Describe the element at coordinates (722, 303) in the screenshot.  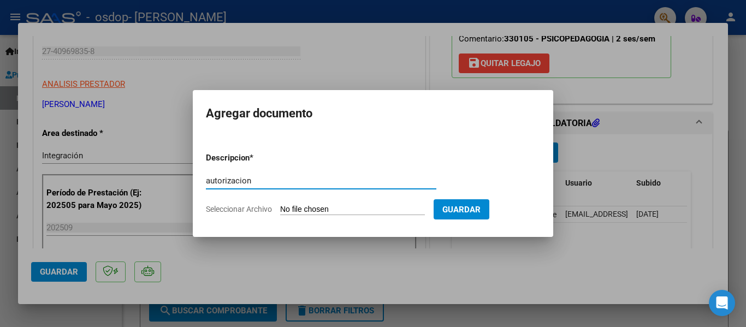
I see `div: Open Intercom Messenger` at that location.